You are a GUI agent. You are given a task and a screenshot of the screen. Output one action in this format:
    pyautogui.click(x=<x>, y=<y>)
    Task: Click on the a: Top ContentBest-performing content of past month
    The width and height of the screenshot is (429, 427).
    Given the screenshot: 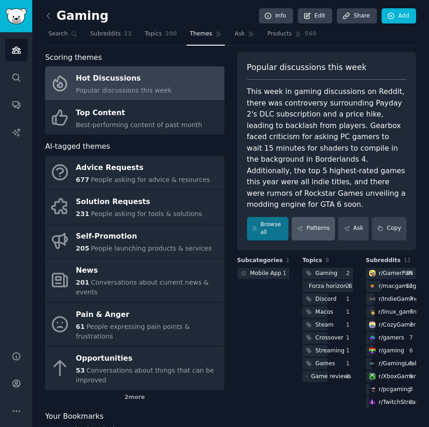 What is the action you would take?
    pyautogui.click(x=134, y=118)
    